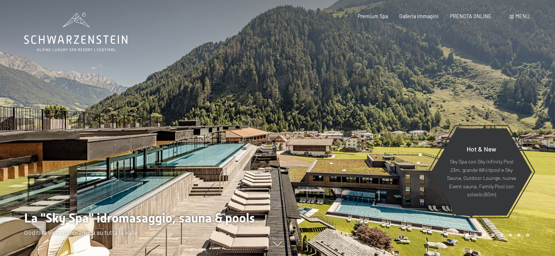 The image size is (555, 256). I want to click on div: Carousel Page 1 (Current Slide), so click(467, 236).